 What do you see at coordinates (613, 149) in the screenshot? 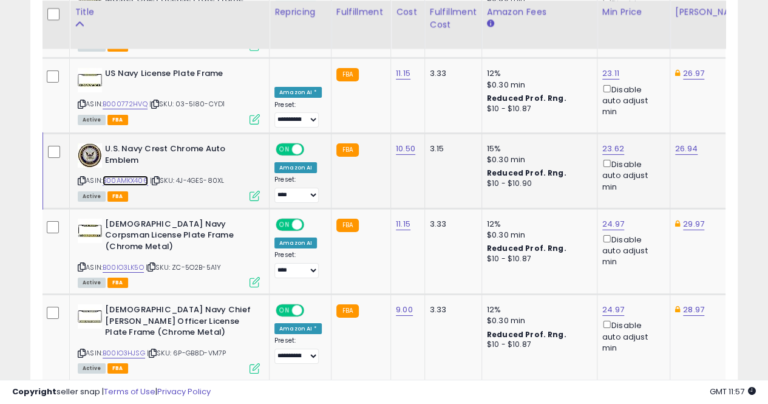
I see `a: 23.62` at bounding box center [613, 149].